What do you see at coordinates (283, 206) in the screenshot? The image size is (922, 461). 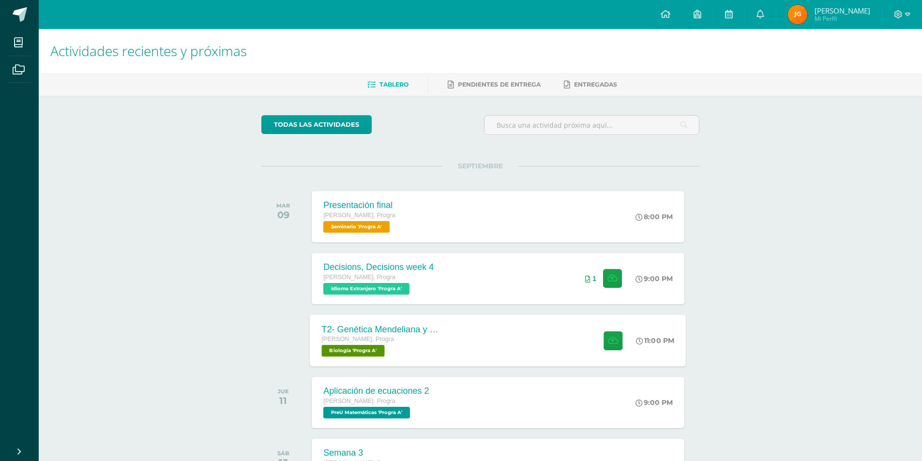 I see `div: MAR` at bounding box center [283, 206].